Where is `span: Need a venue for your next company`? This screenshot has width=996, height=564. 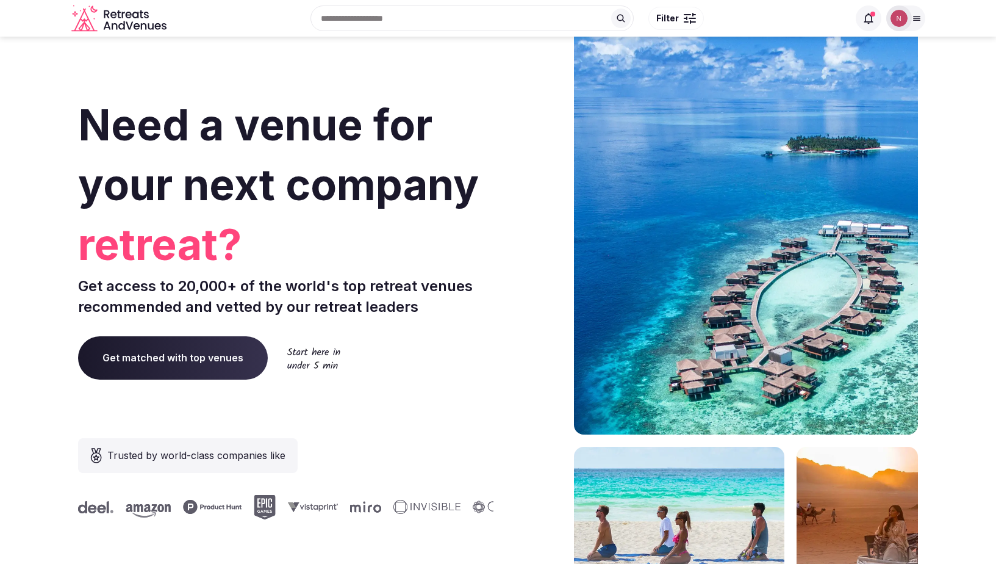 span: Need a venue for your next company is located at coordinates (278, 154).